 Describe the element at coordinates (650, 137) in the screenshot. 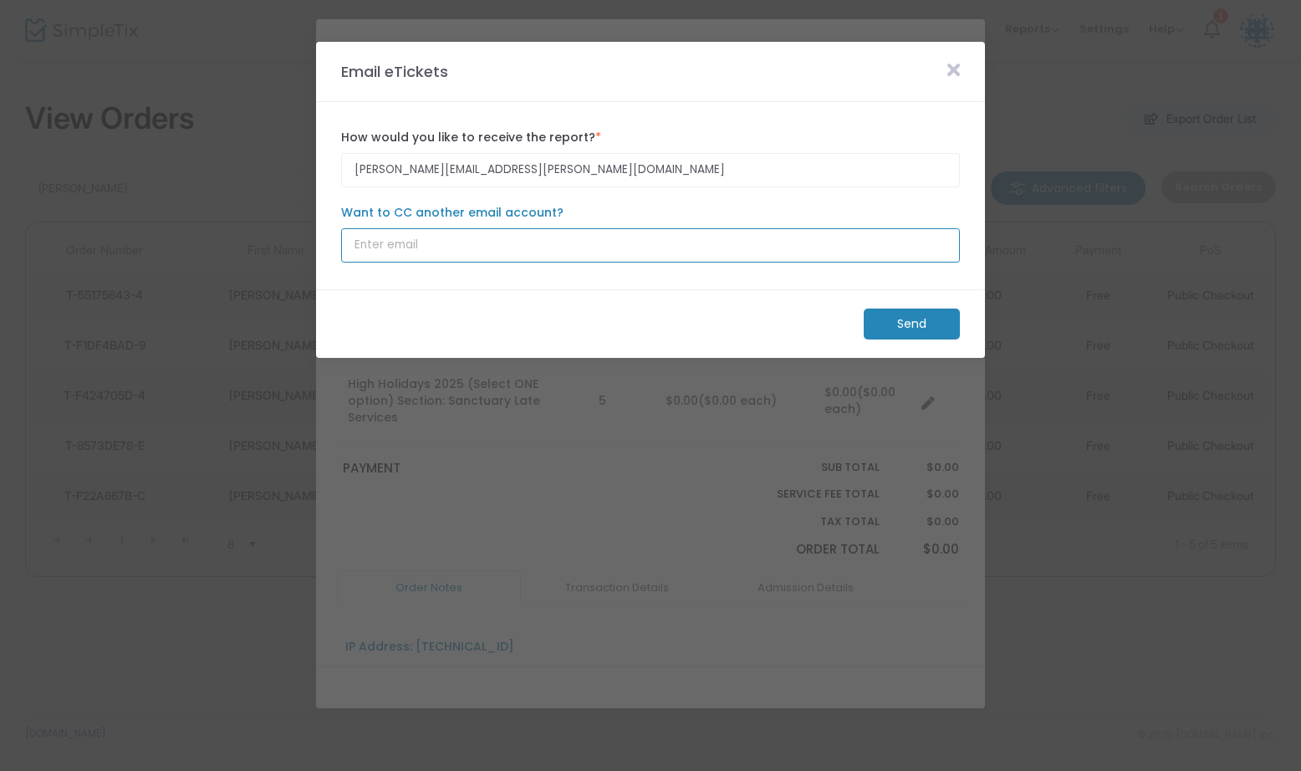

I see `label: How would you like to receive the report?` at that location.